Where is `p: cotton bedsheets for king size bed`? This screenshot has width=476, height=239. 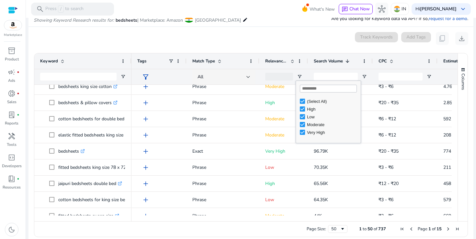
p: cotton bedsheets for king size bed is located at coordinates (96, 200).